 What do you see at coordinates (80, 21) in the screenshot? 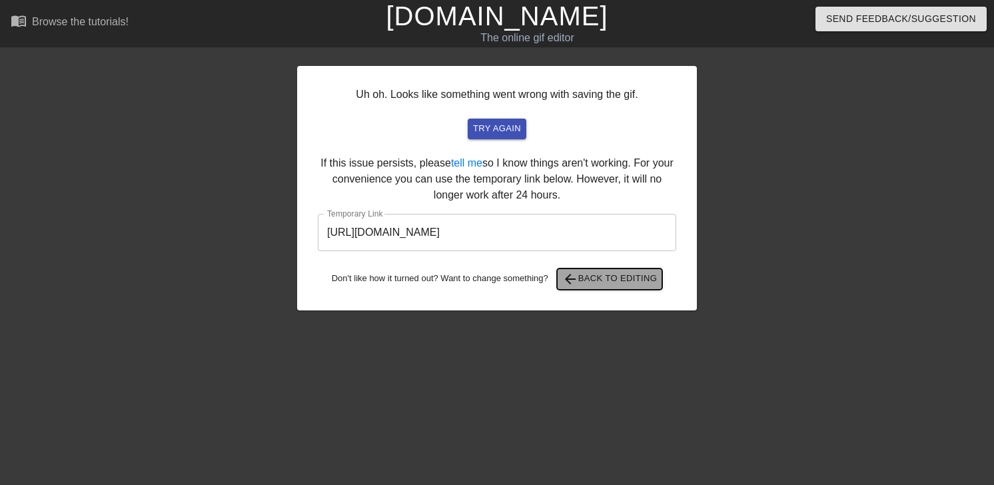
I see `div: Browse the tutorials!` at bounding box center [80, 21].